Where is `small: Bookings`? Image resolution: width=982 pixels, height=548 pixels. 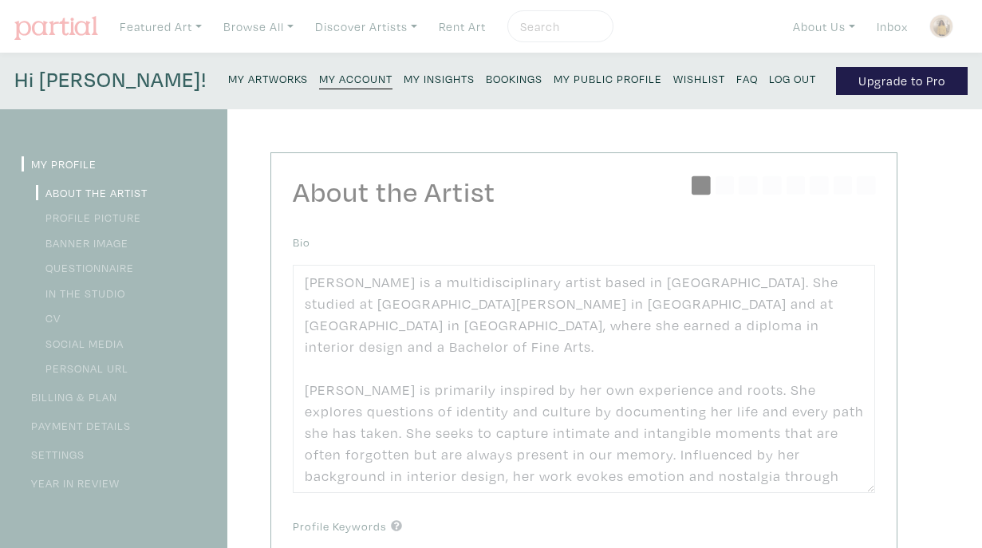
small: Bookings is located at coordinates (514, 78).